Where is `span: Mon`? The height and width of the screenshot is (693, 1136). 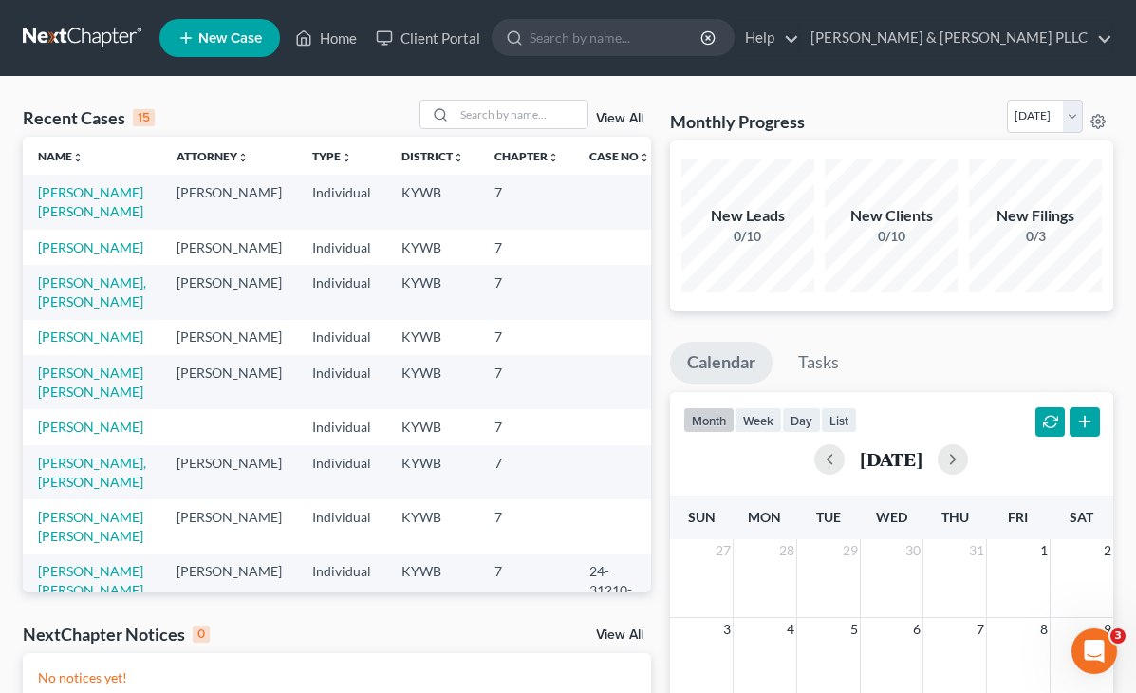
span: Mon is located at coordinates (764, 516).